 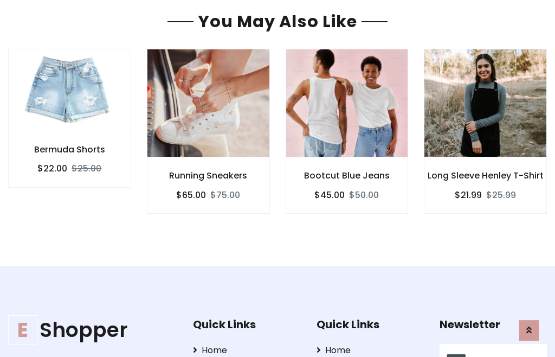 I want to click on del: $50.00, so click(x=364, y=195).